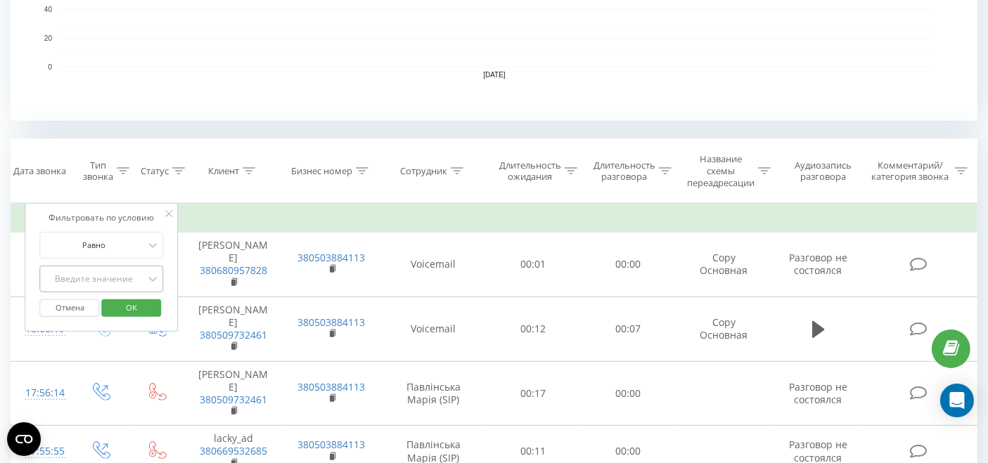 The height and width of the screenshot is (463, 988). Describe the element at coordinates (628, 329) in the screenshot. I see `td: 00:07` at that location.